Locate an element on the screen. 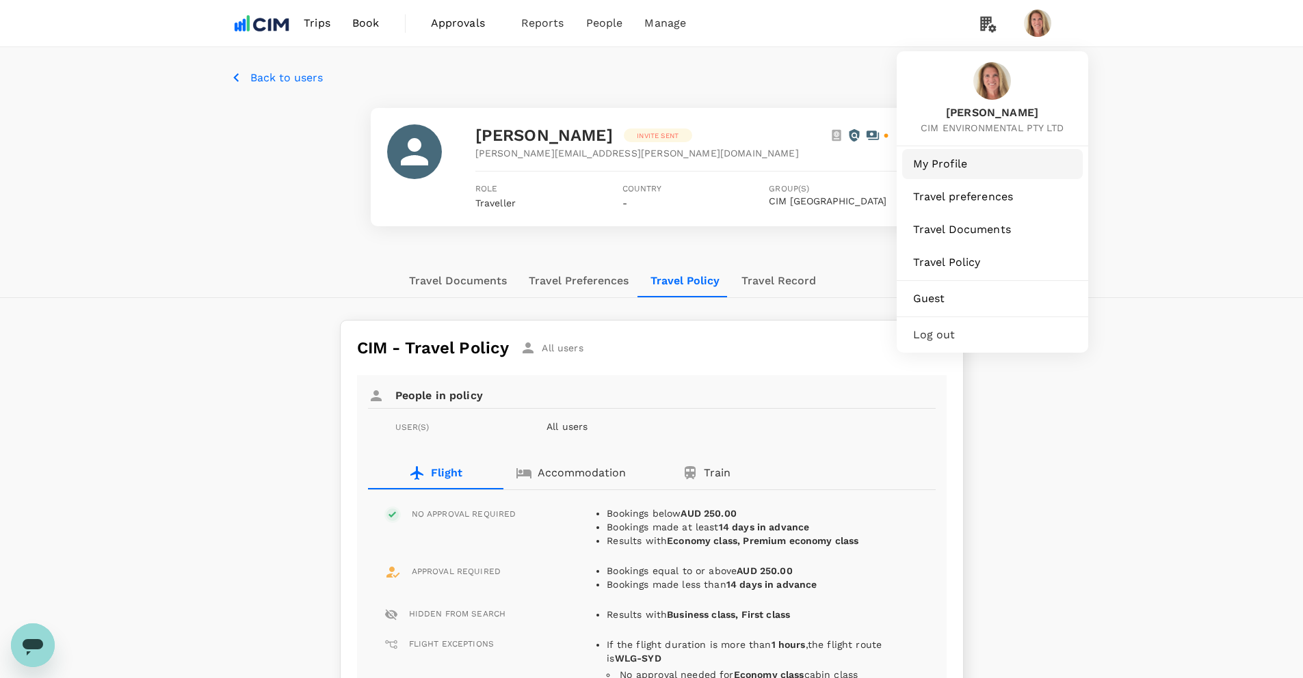  span: APPROVAL REQUIRED is located at coordinates (456, 572).